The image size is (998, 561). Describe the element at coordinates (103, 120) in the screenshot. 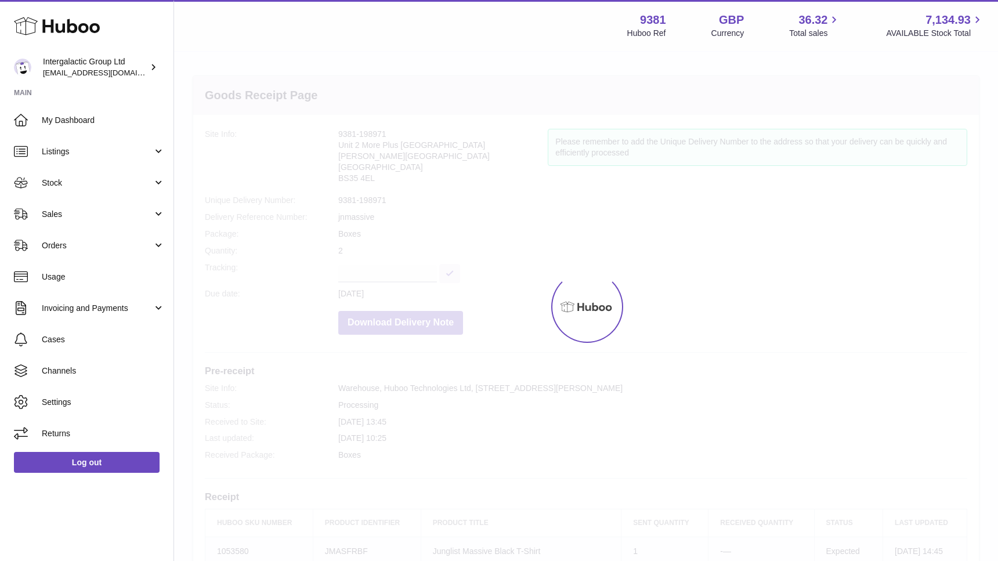

I see `span: My Dashboard` at that location.